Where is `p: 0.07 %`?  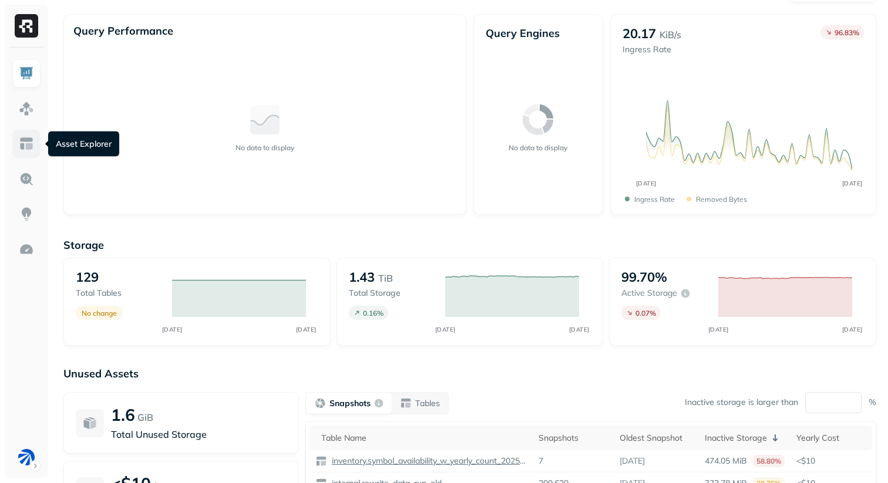
p: 0.07 % is located at coordinates (645, 313).